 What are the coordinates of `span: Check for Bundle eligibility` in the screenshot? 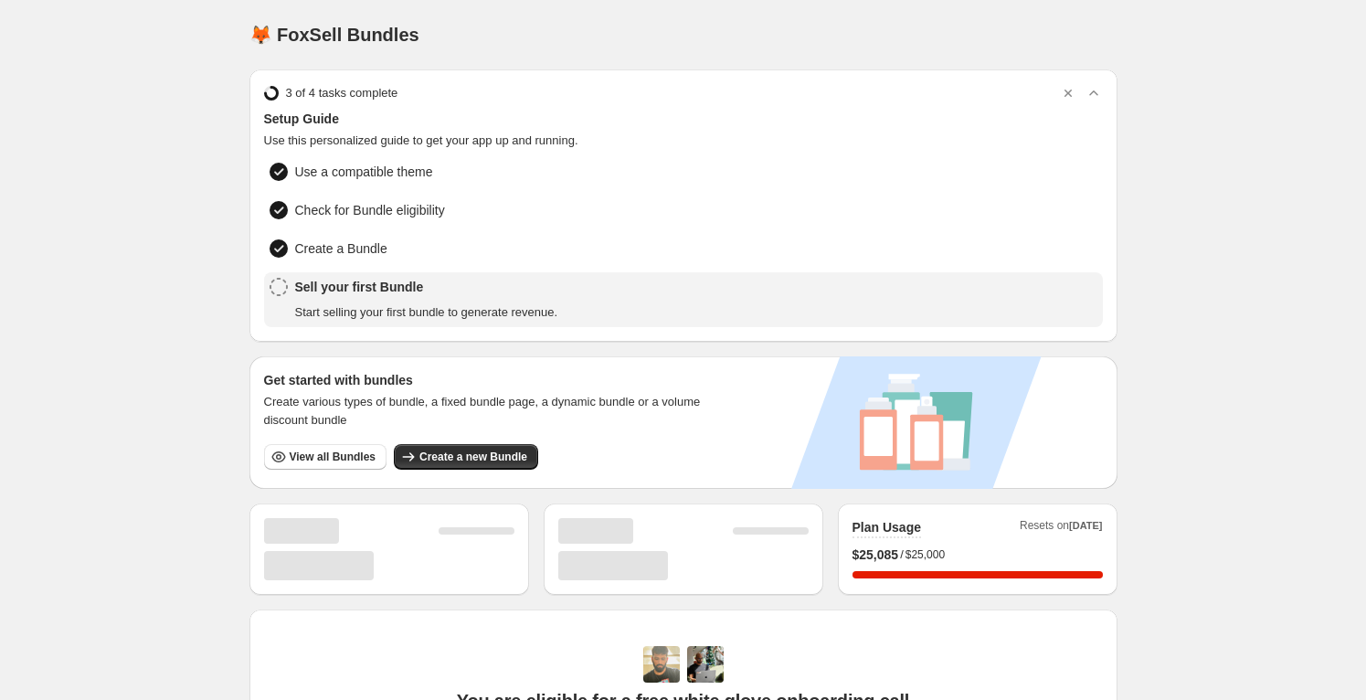 It's located at (370, 210).